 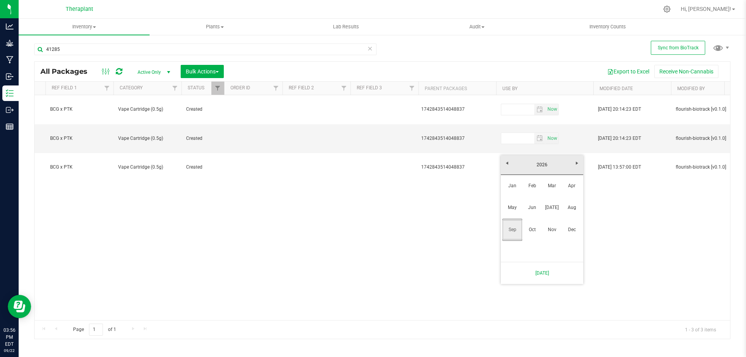 What do you see at coordinates (572, 186) in the screenshot?
I see `a: Apr` at bounding box center [572, 186].